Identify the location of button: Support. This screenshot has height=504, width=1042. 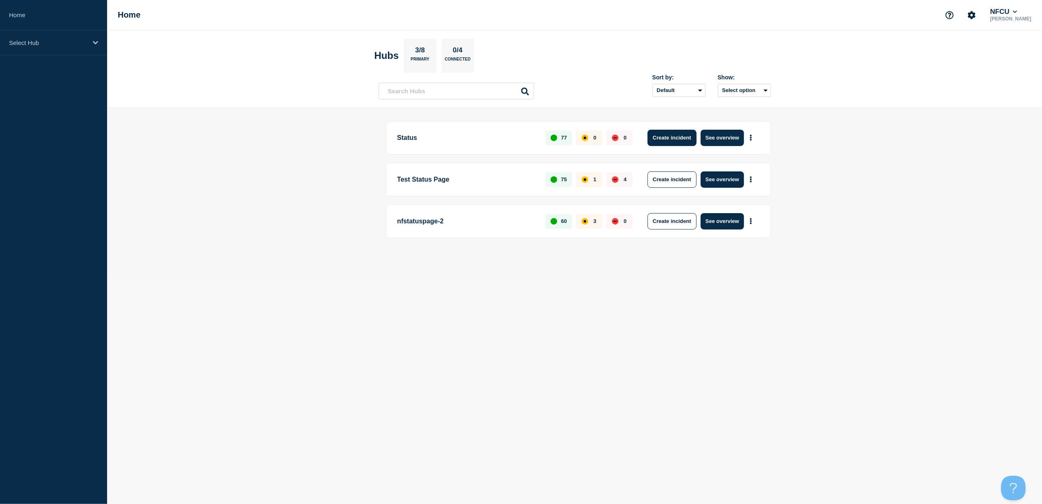
(950, 15).